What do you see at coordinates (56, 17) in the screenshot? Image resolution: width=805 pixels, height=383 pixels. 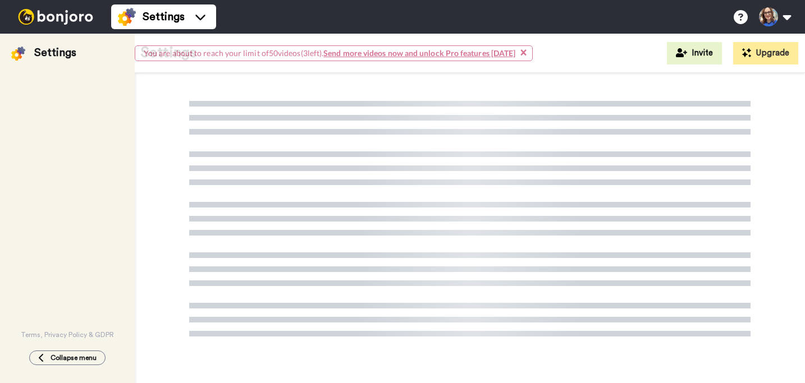 I see `img: bj-logo-header-white.svg` at bounding box center [56, 17].